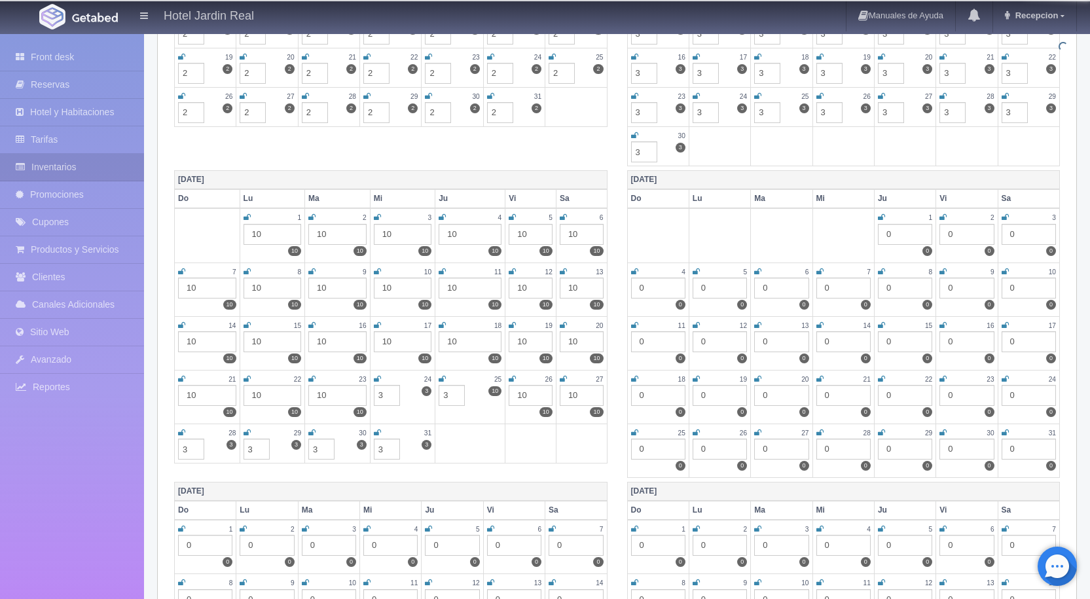 The width and height of the screenshot is (1090, 599). I want to click on small: 16, so click(362, 326).